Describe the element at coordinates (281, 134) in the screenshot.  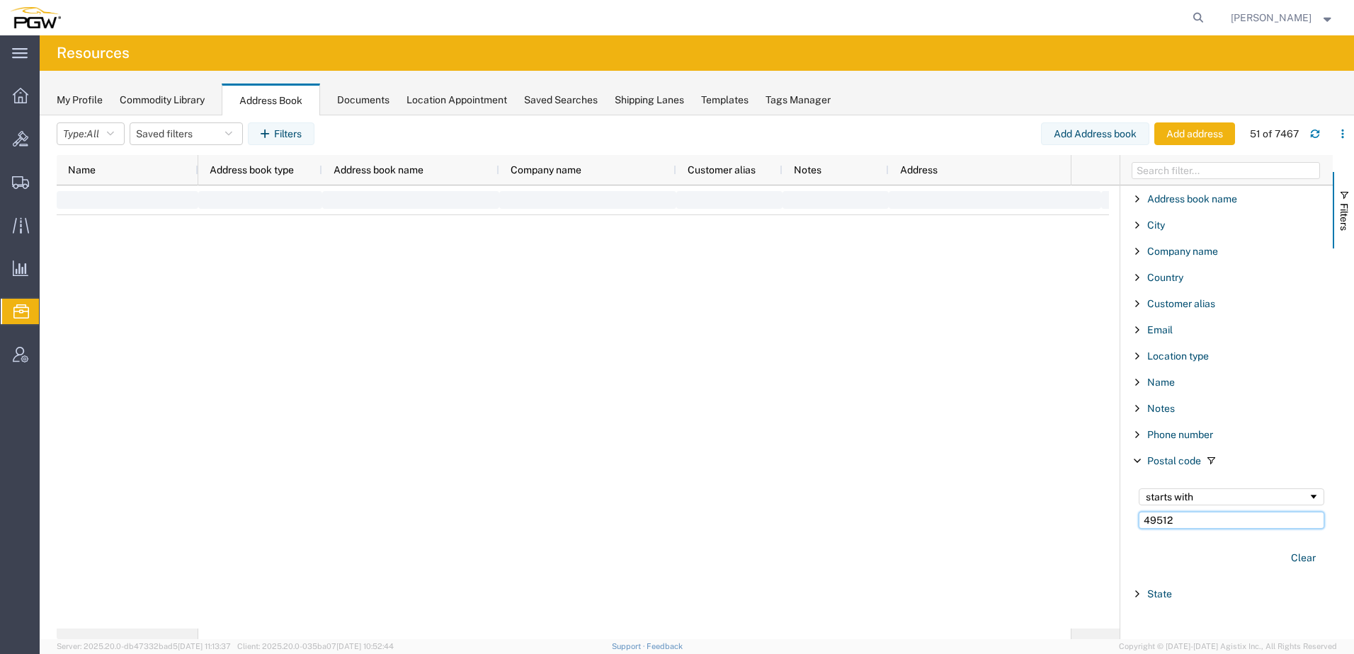
I see `button: Filters` at that location.